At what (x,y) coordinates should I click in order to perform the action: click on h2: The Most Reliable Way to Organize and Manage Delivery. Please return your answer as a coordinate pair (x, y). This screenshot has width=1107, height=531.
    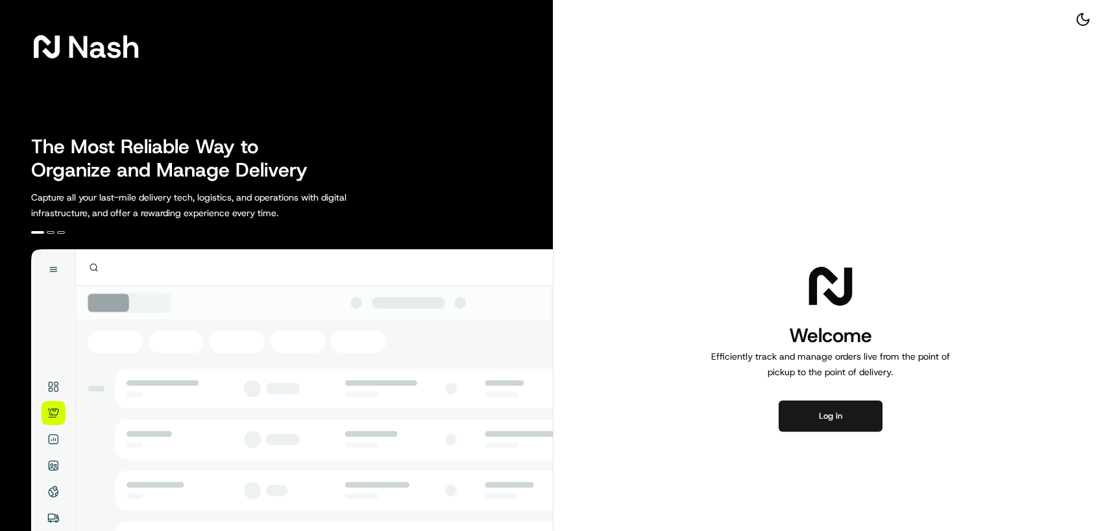
    Looking at the image, I should click on (177, 158).